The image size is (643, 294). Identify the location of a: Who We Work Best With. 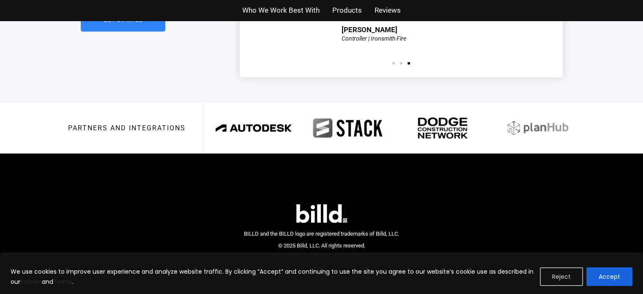
(281, 10).